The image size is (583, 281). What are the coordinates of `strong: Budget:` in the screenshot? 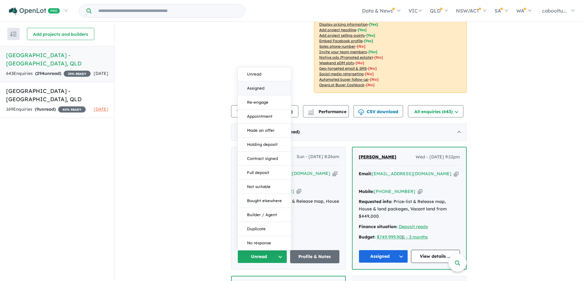 It's located at (367, 237).